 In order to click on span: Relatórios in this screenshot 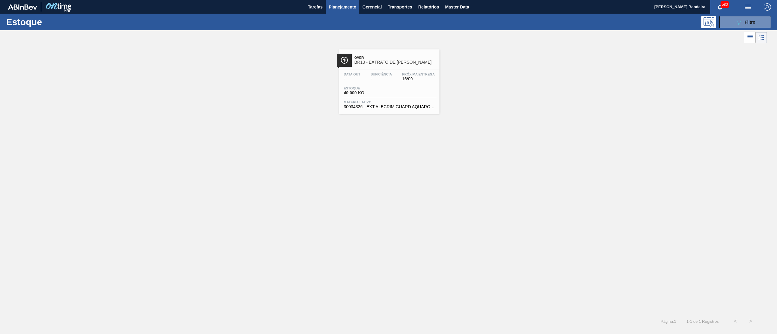, I will do `click(428, 7)`.